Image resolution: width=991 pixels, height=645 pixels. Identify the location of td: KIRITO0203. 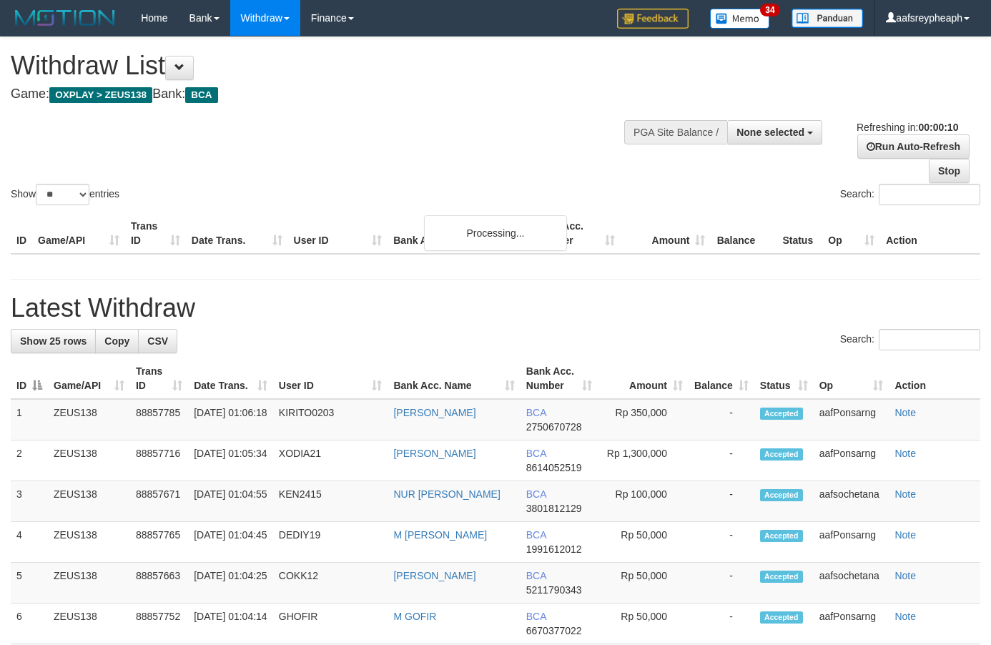
(330, 420).